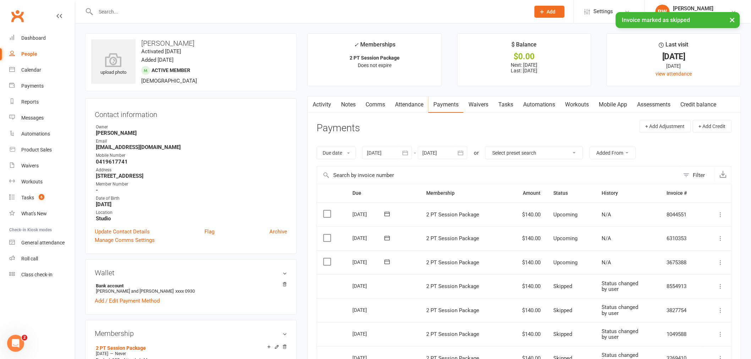 This screenshot has height=359, width=751. I want to click on strong: Bank account, so click(190, 286).